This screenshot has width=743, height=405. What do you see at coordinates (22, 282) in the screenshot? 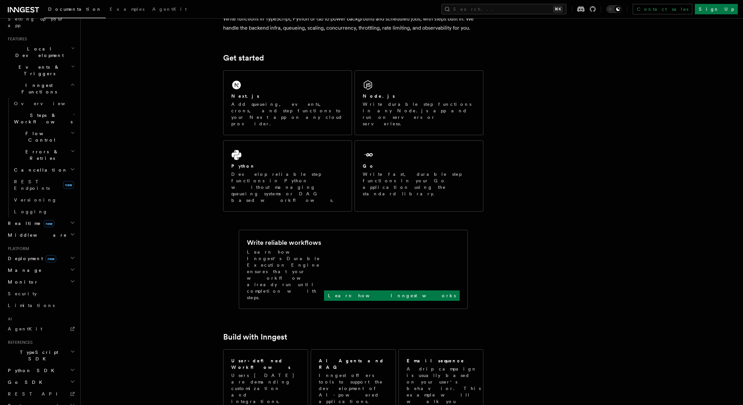
I see `span: Monitor` at bounding box center [22, 282].